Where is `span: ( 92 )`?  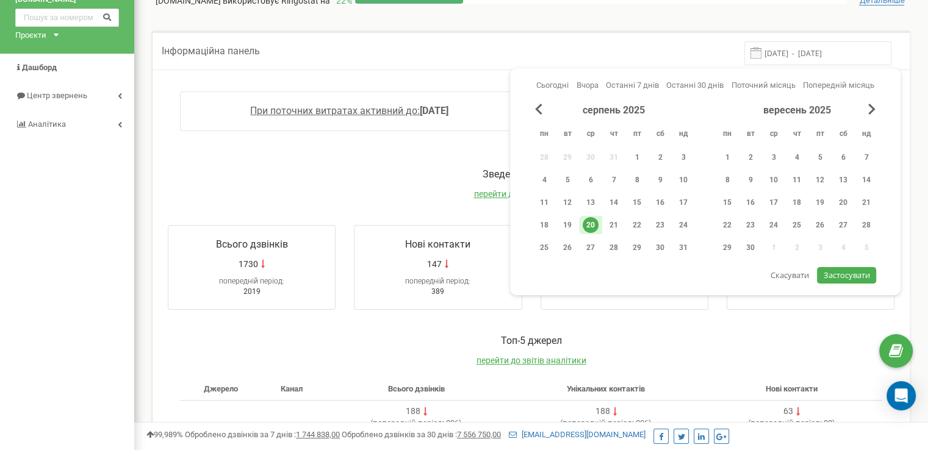
span: ( 92 ) is located at coordinates (791, 423).